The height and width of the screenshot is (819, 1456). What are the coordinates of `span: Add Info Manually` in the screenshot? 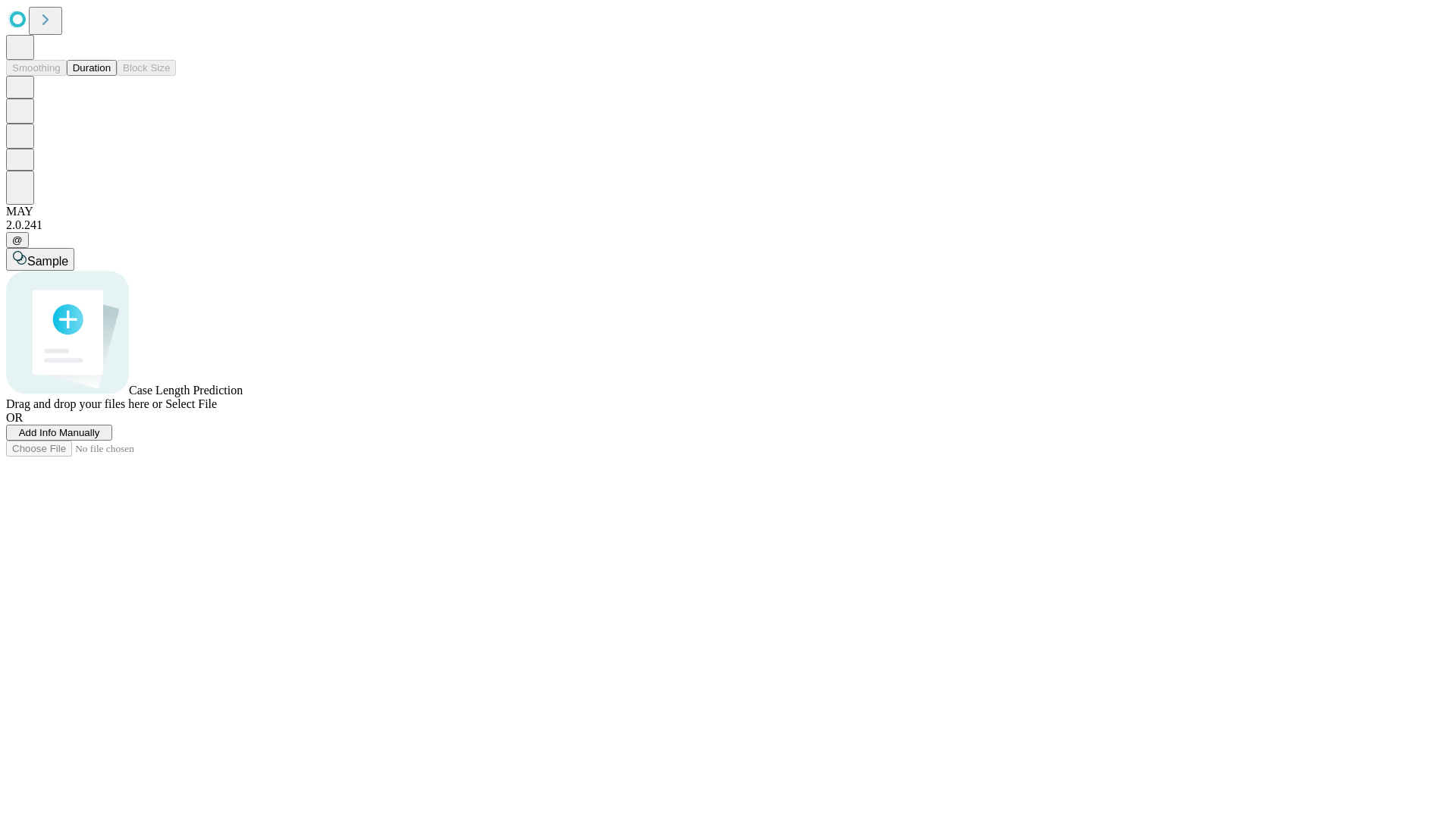 It's located at (59, 432).